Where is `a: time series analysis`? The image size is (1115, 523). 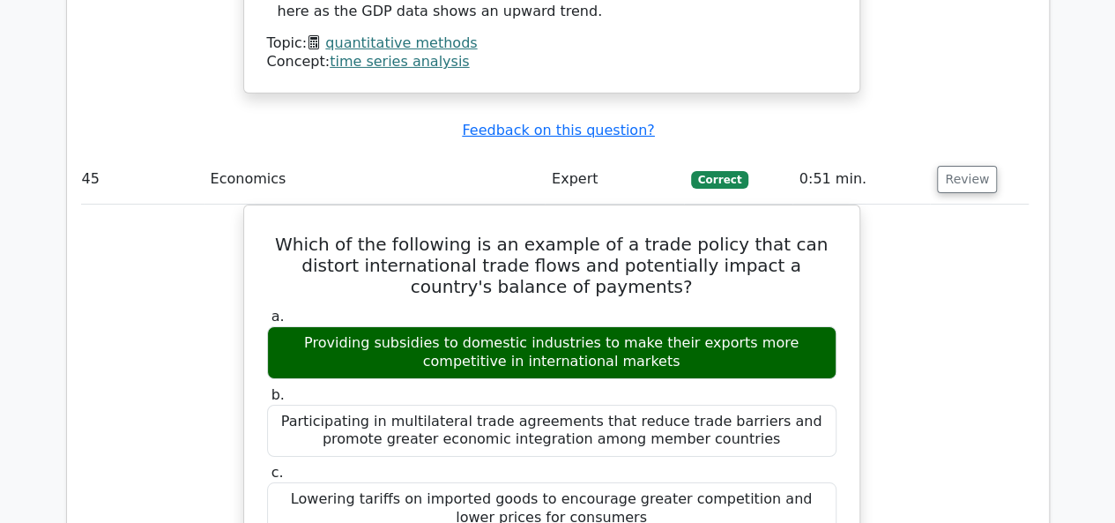 a: time series analysis is located at coordinates (399, 61).